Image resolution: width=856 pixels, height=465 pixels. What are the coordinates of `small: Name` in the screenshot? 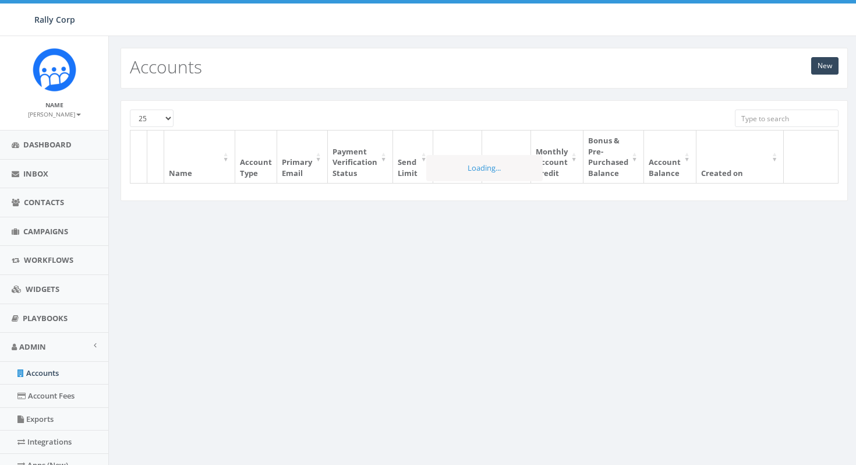 It's located at (54, 105).